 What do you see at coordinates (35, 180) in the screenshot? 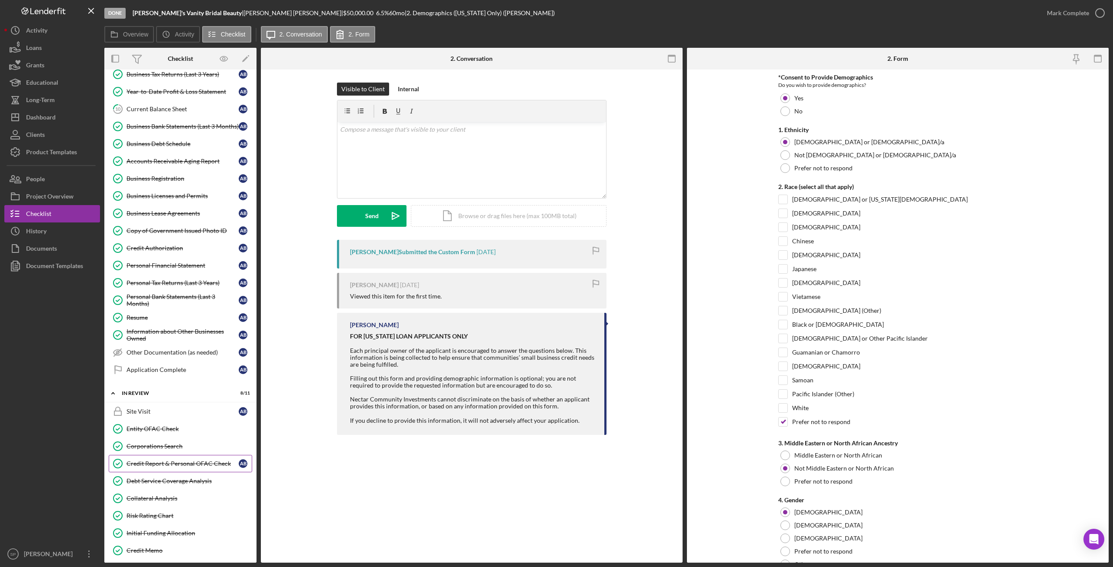
I see `div: People` at bounding box center [35, 180].